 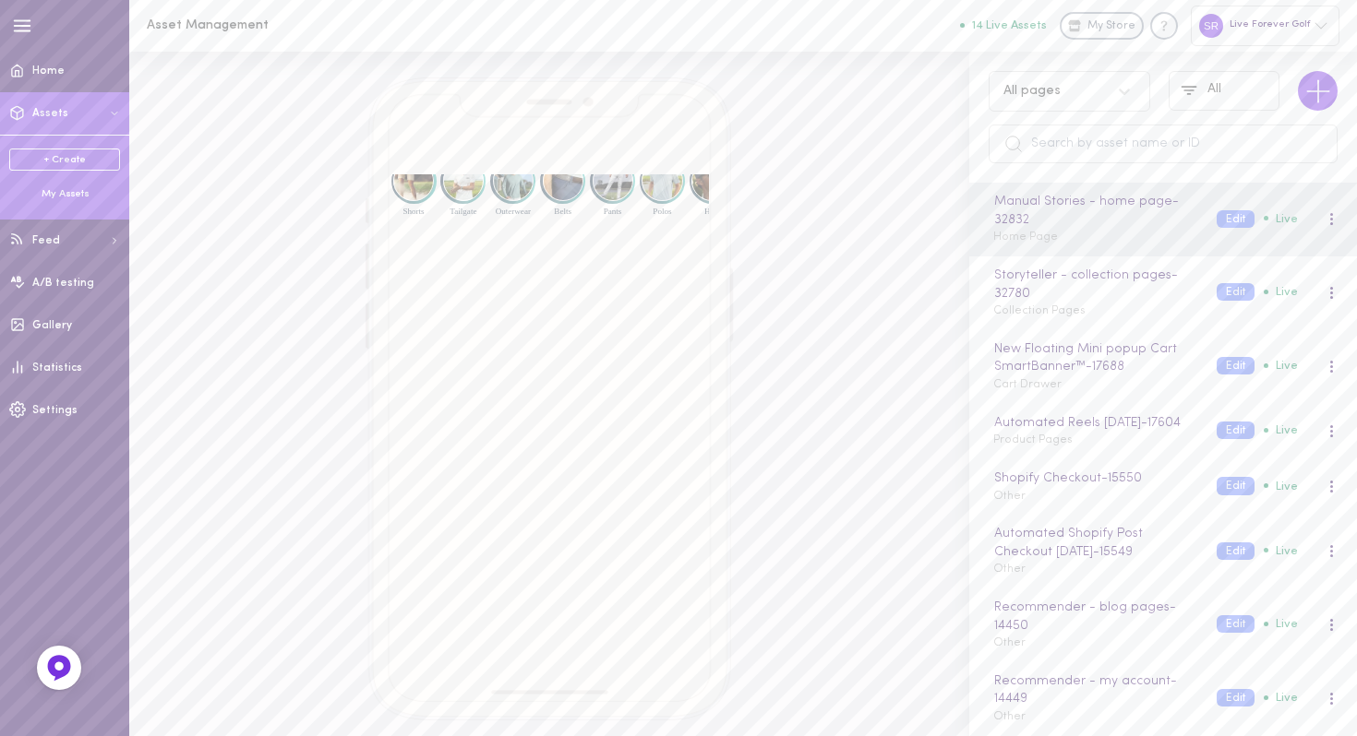 I want to click on div: Polos, so click(x=662, y=187).